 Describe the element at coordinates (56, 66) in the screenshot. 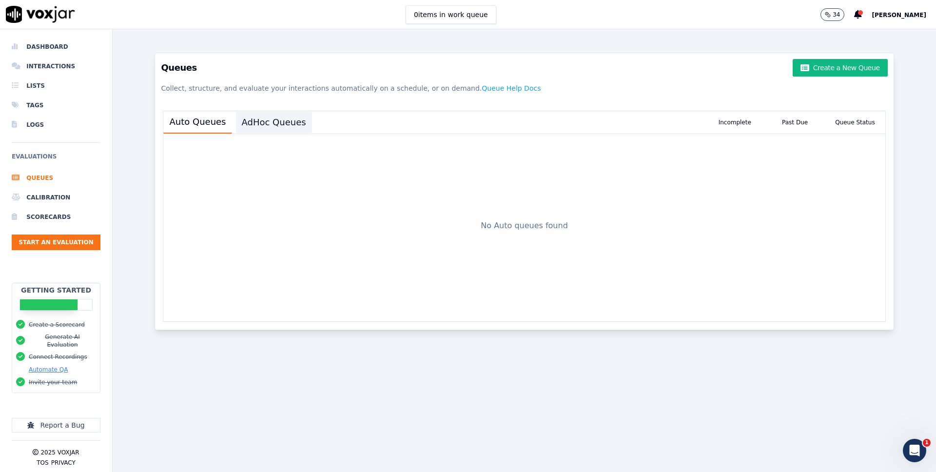

I see `li: Interactions` at that location.